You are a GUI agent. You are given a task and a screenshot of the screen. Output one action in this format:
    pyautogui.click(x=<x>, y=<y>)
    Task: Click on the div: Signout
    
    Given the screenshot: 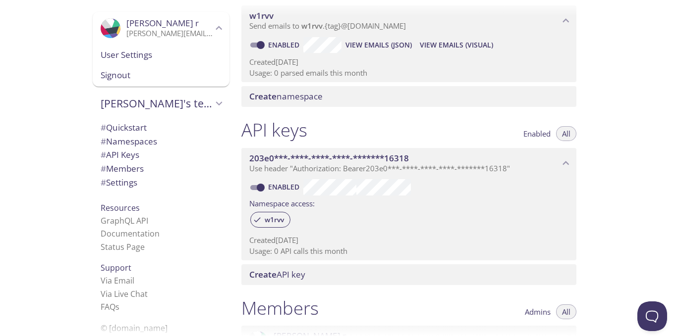 What is the action you would take?
    pyautogui.click(x=161, y=76)
    